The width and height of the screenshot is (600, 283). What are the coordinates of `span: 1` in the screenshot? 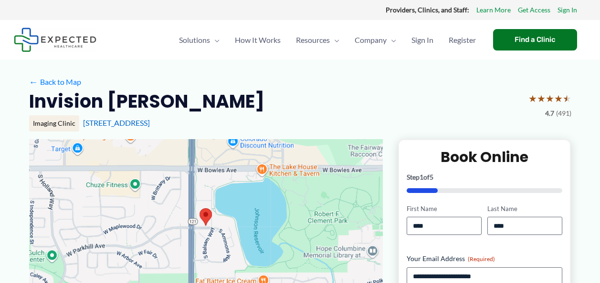 It's located at (421, 177).